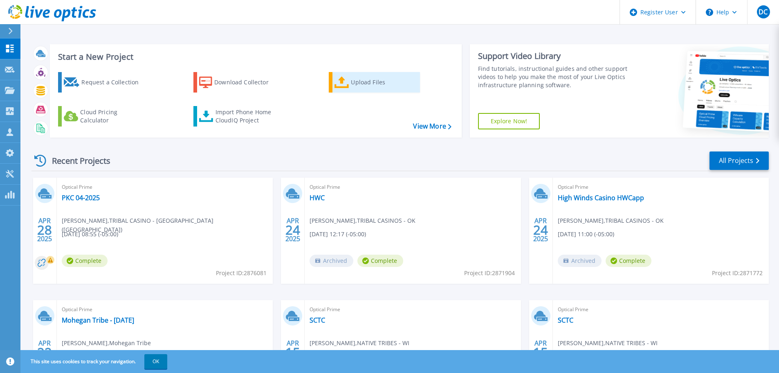 This screenshot has height=373, width=779. I want to click on div: Import Phone Home CloudIQ Project, so click(248, 116).